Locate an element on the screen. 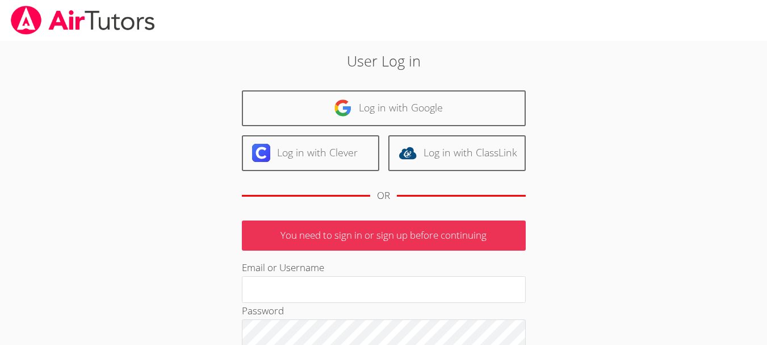  a: Log in with Google is located at coordinates (384, 108).